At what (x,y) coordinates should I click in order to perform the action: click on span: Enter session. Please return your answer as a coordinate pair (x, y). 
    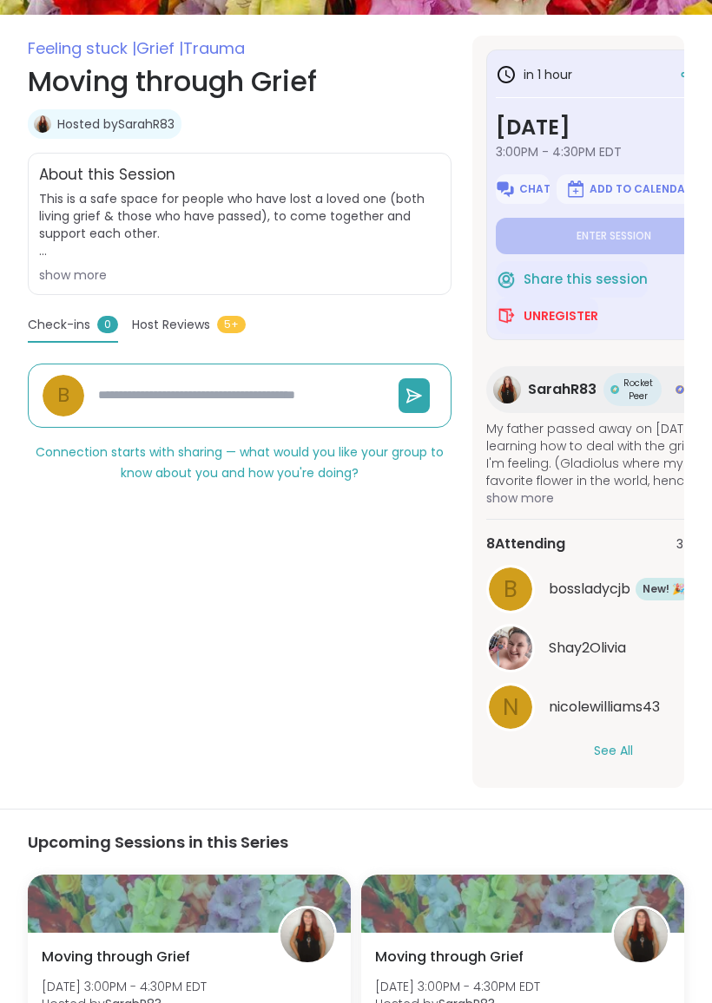
    Looking at the image, I should click on (614, 236).